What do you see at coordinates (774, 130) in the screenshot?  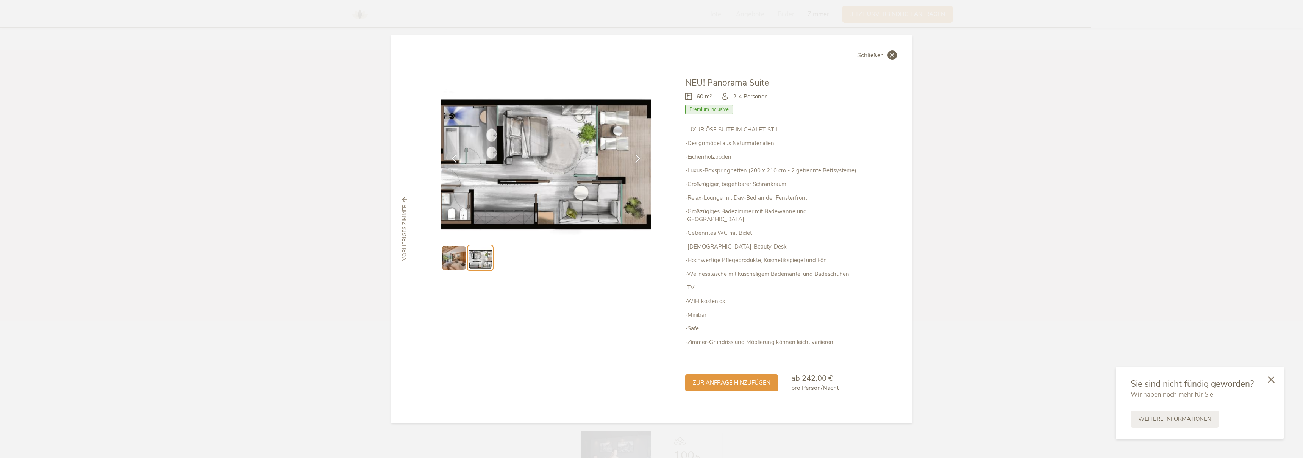 I see `p: LUXURIÖSE SUITE IM CHALET-STIL` at bounding box center [774, 130].